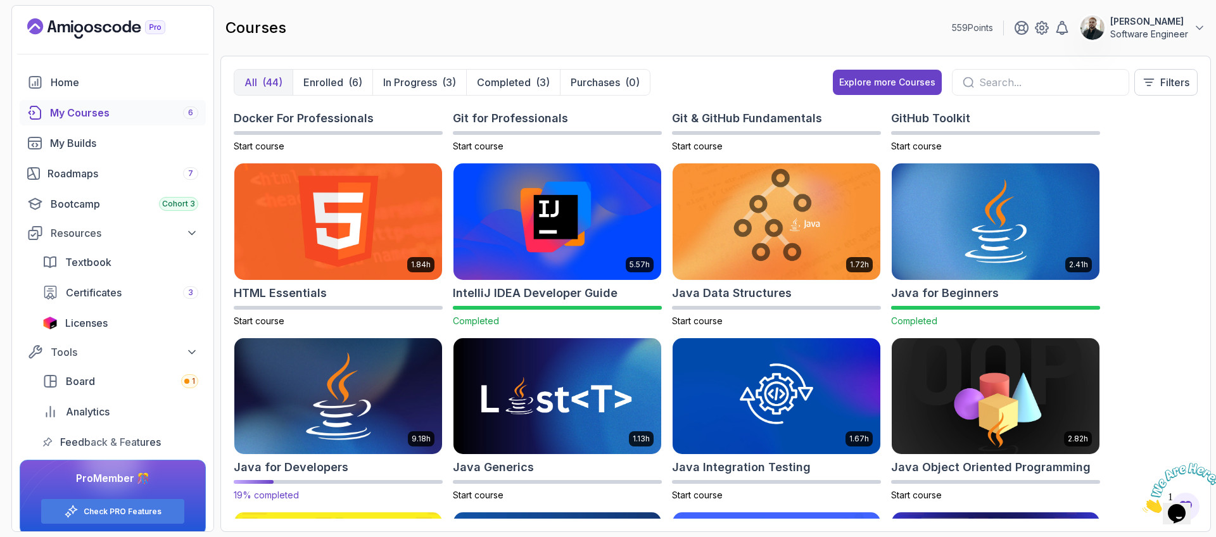 The image size is (1216, 537). Describe the element at coordinates (972, 28) in the screenshot. I see `p: 559 Points` at that location.